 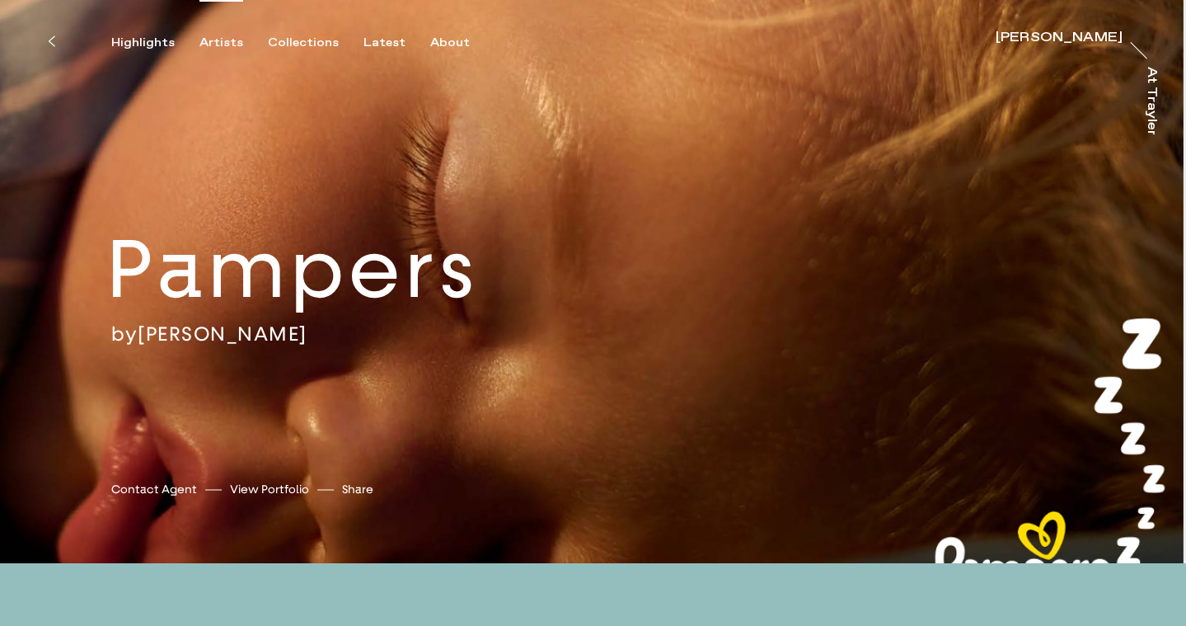 I want to click on div: Latest, so click(x=384, y=43).